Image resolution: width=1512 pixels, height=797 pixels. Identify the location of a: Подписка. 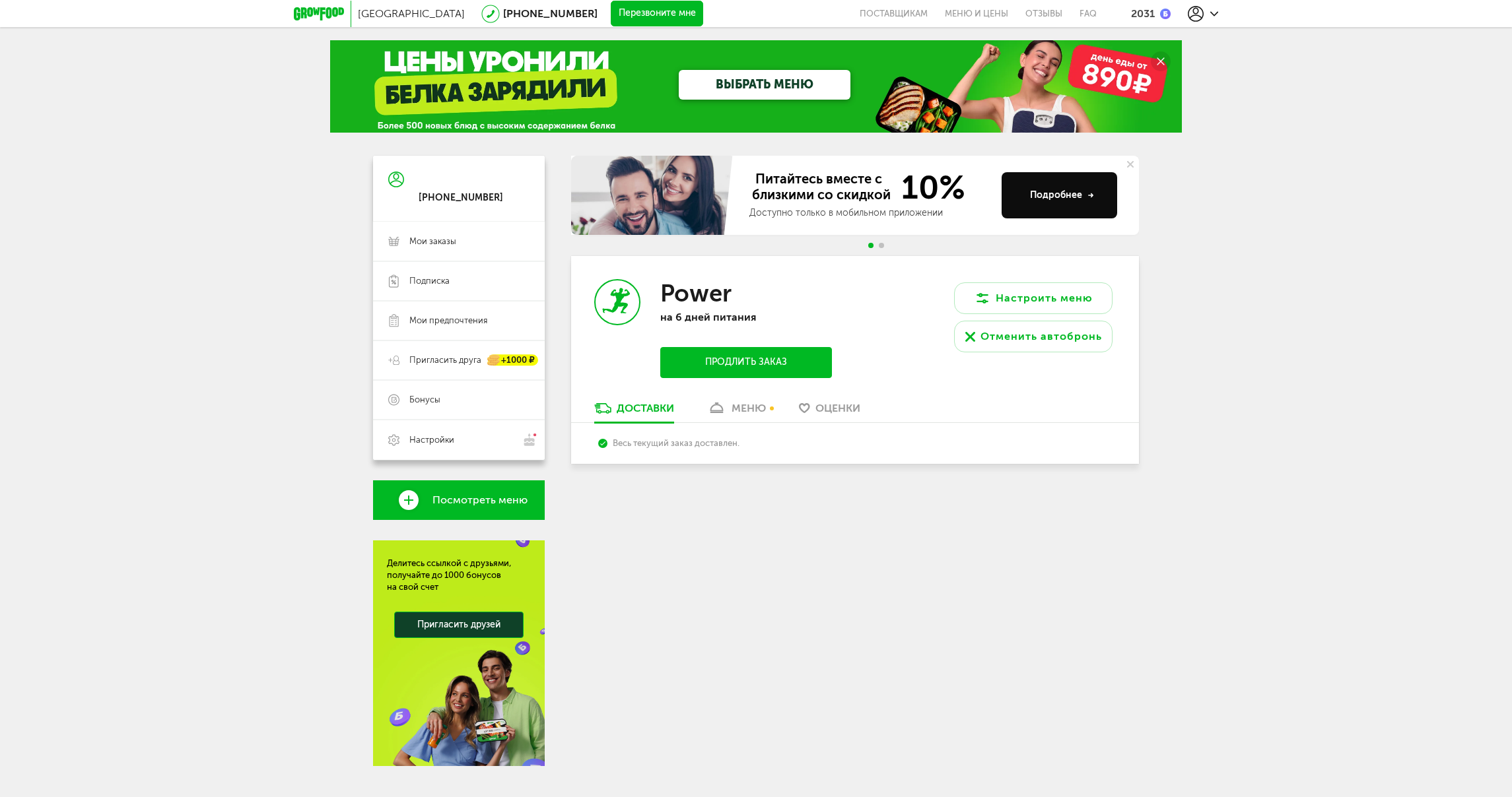
(459, 281).